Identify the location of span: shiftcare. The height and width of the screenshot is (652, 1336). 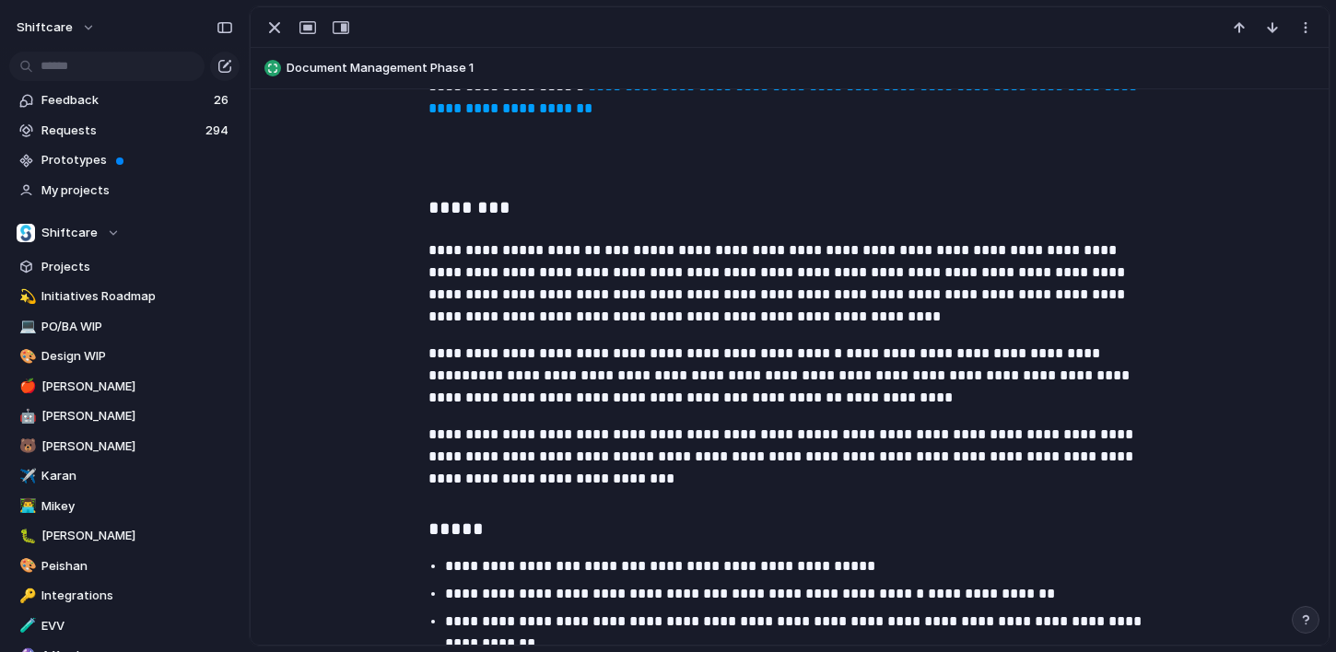
(44, 28).